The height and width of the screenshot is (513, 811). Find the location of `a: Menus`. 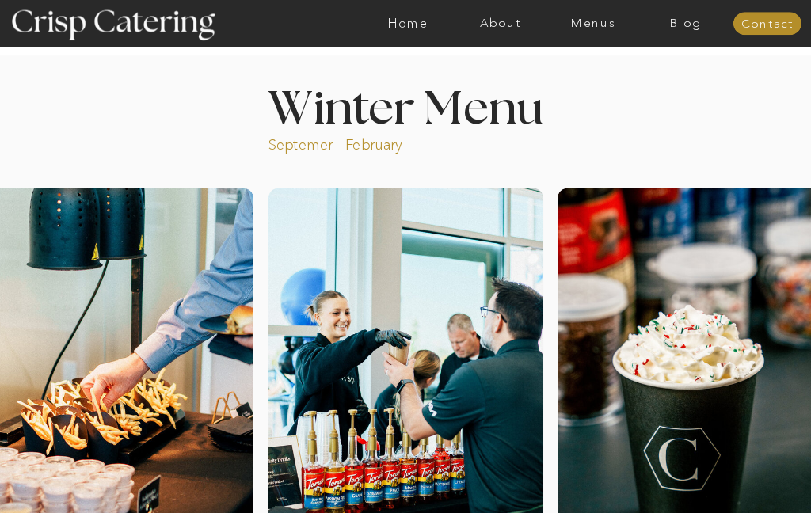

a: Menus is located at coordinates (593, 23).